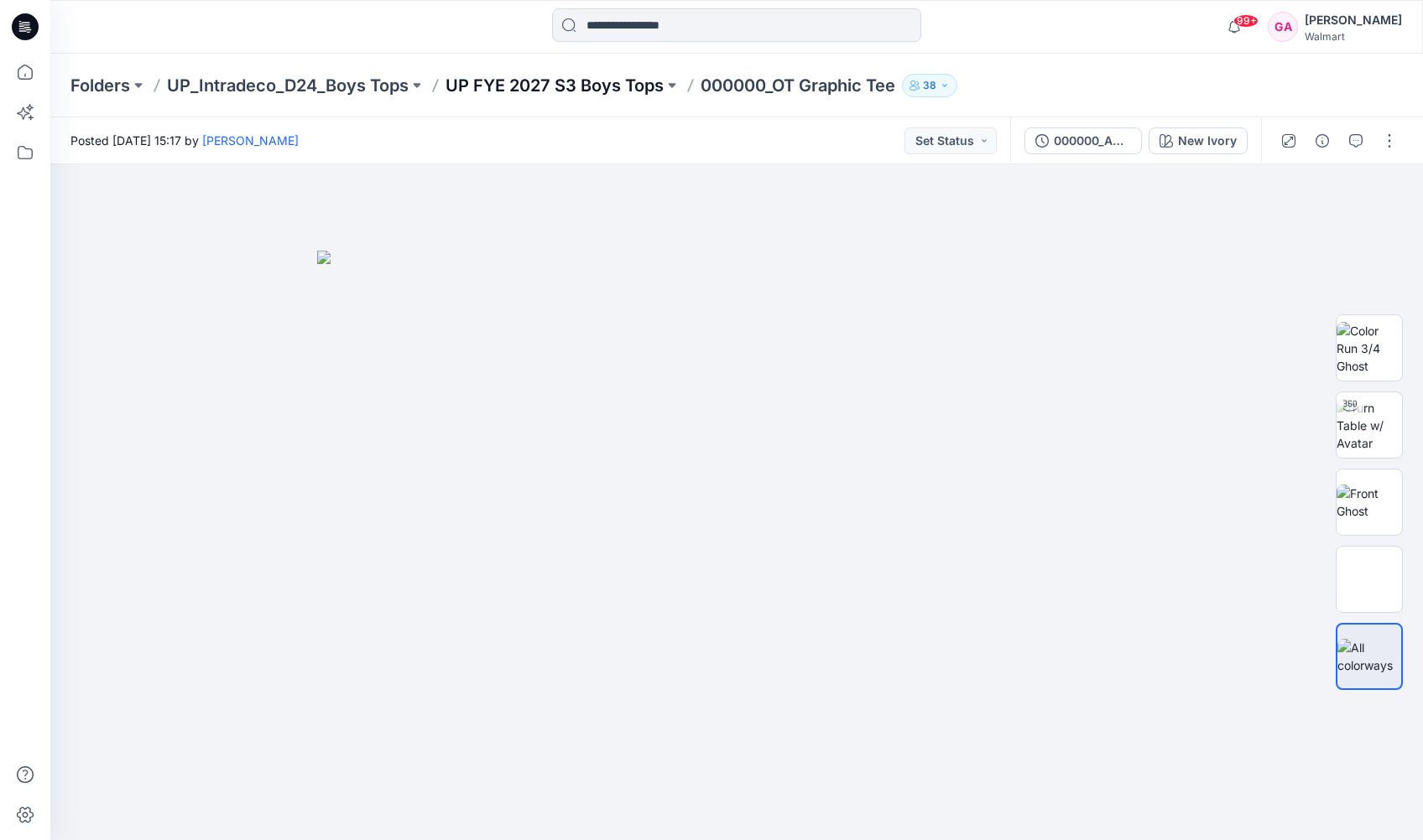 The height and width of the screenshot is (840, 1423). What do you see at coordinates (554, 85) in the screenshot?
I see `a: UP FYE 2027 S3 Boys Tops` at bounding box center [554, 85].